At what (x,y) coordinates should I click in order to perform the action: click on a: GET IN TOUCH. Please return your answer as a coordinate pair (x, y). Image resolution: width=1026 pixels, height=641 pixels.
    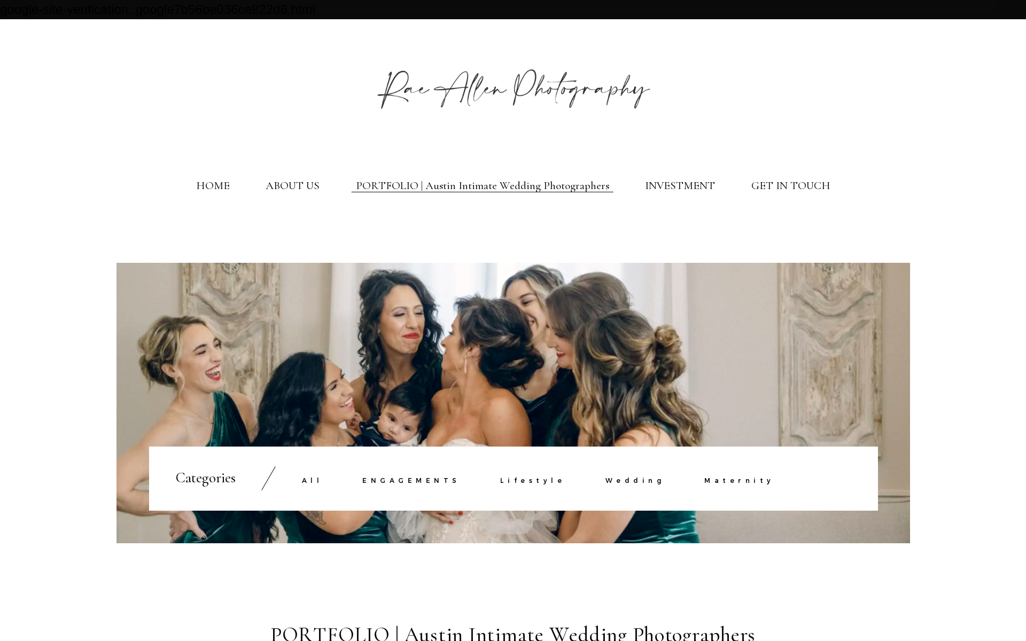
    Looking at the image, I should click on (791, 186).